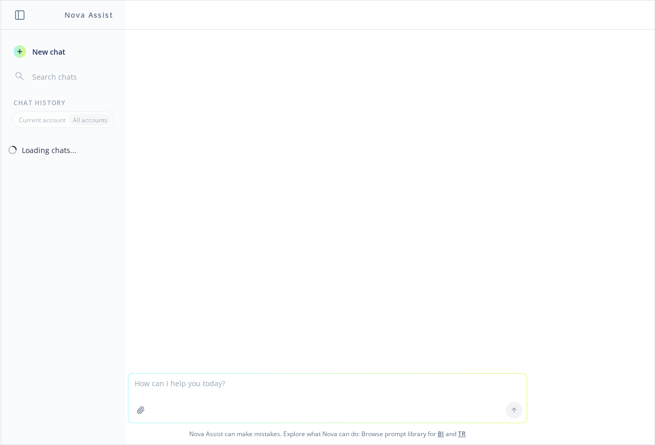 The height and width of the screenshot is (445, 655). What do you see at coordinates (328, 433) in the screenshot?
I see `span: Nova Assist can make mistakes. Explore what Nova can do: Browse prompt library for and` at bounding box center [328, 433].